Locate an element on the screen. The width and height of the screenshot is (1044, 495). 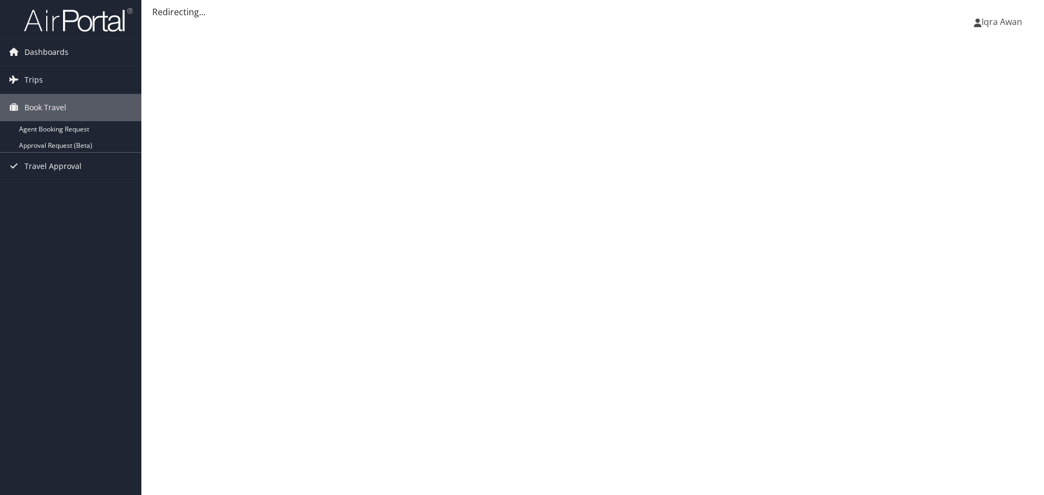
span: Iqra Awan is located at coordinates (1001, 22).